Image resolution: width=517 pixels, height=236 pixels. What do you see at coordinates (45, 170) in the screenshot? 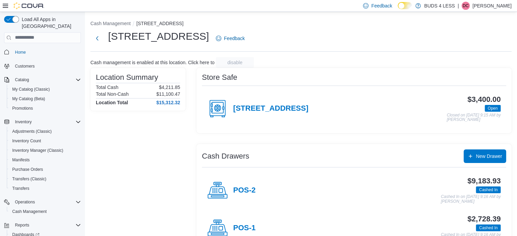
I see `button: Purchase Orders` at bounding box center [45, 170].